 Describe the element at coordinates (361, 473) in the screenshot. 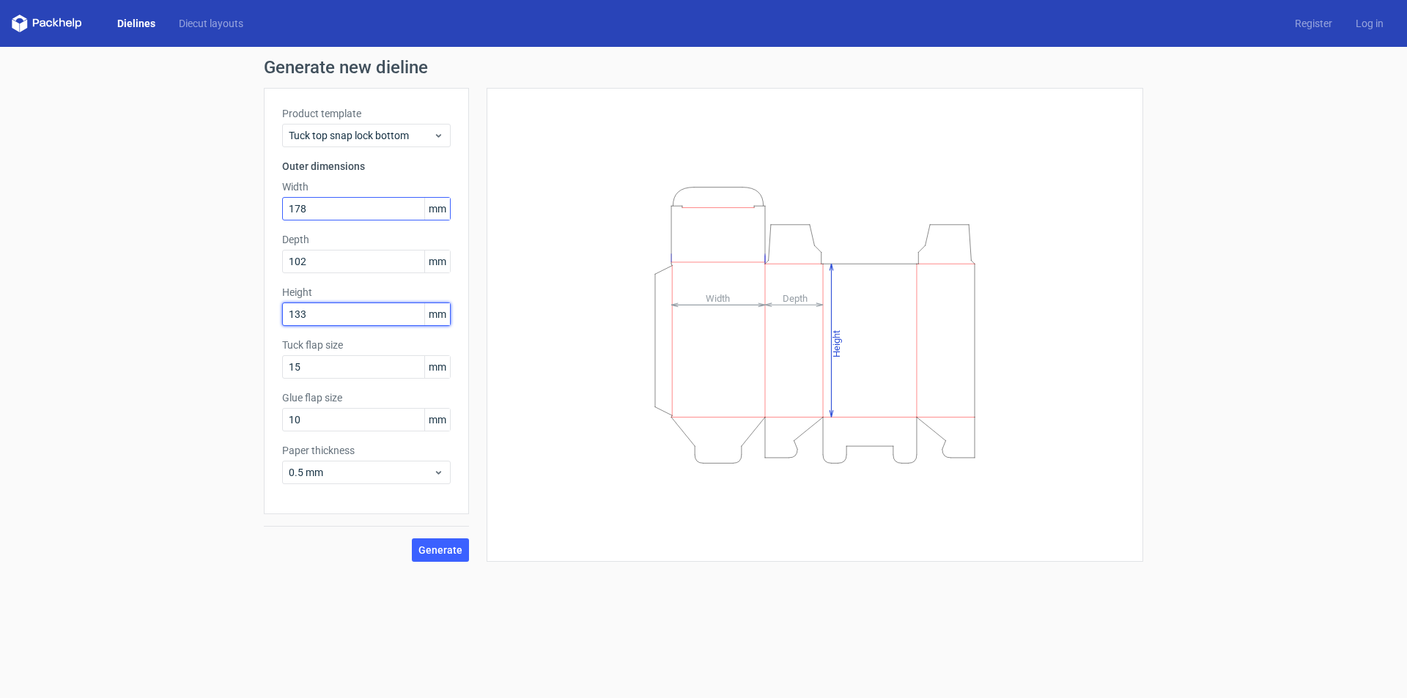

I see `span: 0.5 mm` at that location.